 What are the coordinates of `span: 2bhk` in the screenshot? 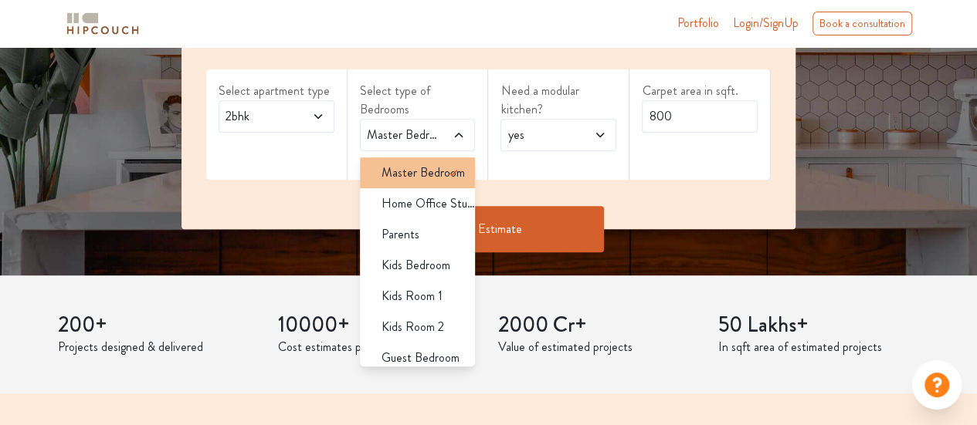 It's located at (260, 117).